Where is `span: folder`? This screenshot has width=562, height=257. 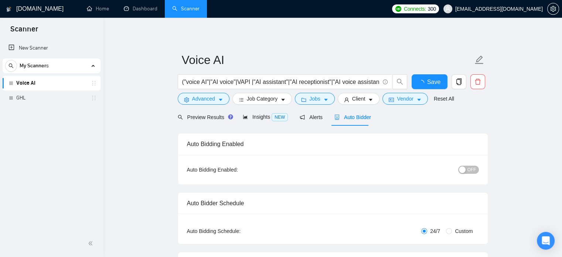 span: folder is located at coordinates (304, 99).